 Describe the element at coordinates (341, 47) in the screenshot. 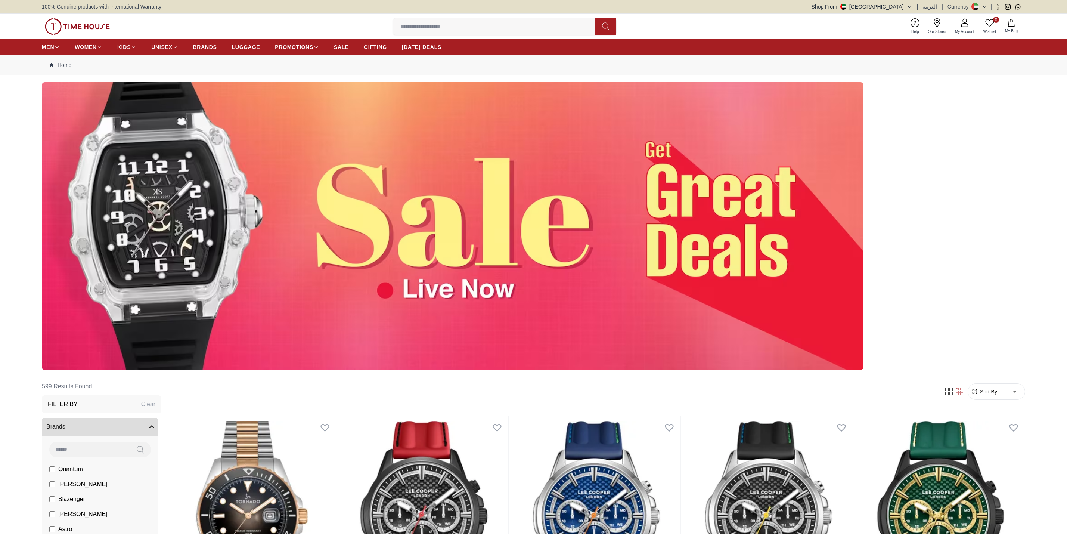

I see `a: SALE` at that location.